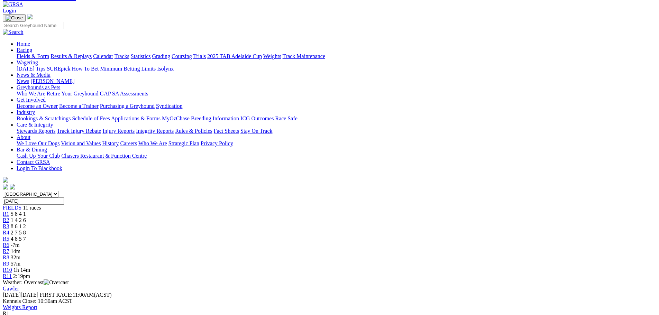  What do you see at coordinates (6, 187) in the screenshot?
I see `img: facebook.svg` at bounding box center [6, 187].